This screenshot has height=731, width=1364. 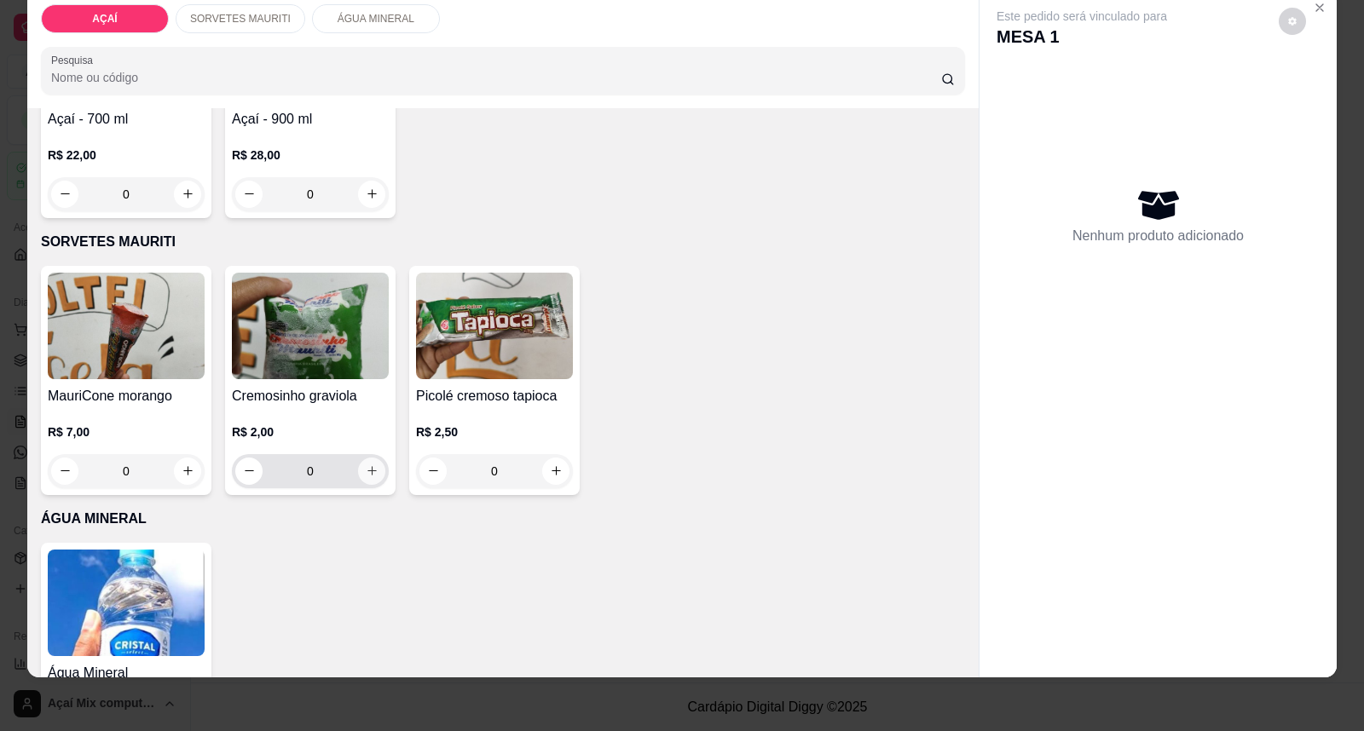 What do you see at coordinates (310, 396) in the screenshot?
I see `h4: Cremosinho graviola` at bounding box center [310, 396].